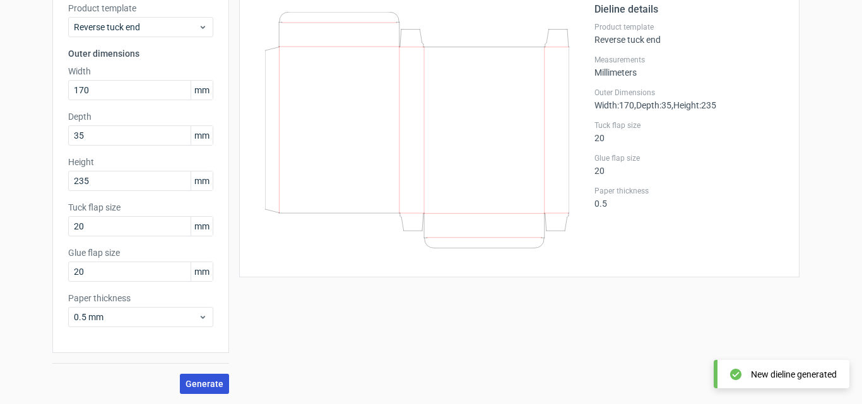 This screenshot has width=862, height=404. Describe the element at coordinates (689, 33) in the screenshot. I see `div: Reverse tuck end` at that location.